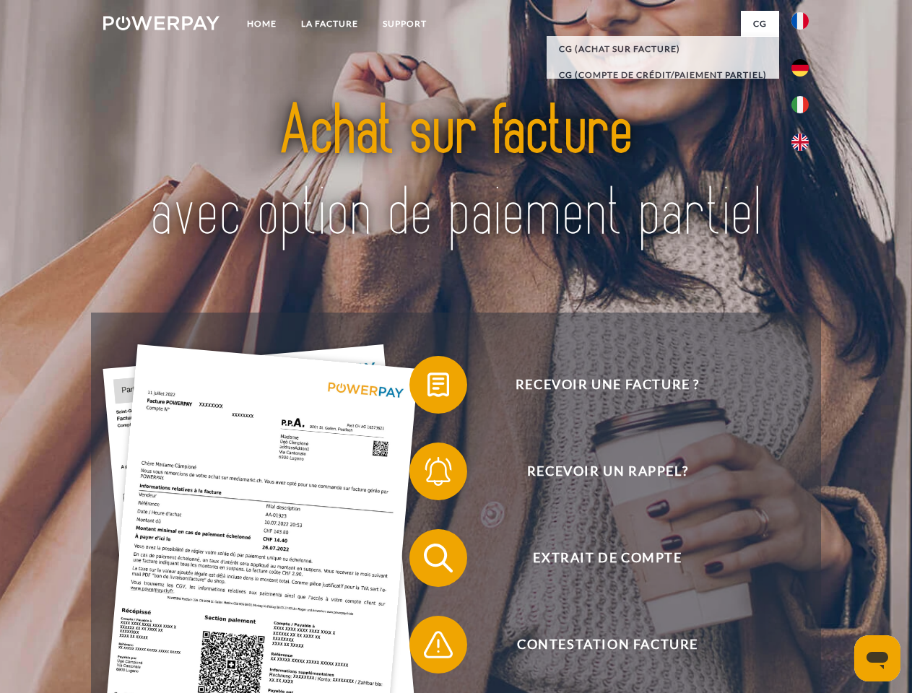  Describe the element at coordinates (261, 24) in the screenshot. I see `a: Home` at that location.